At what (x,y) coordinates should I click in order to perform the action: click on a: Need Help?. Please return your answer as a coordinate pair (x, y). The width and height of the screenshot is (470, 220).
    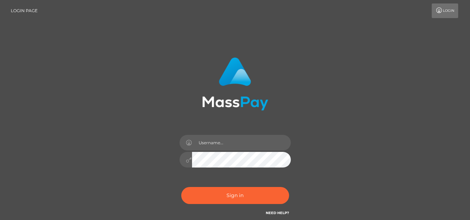
    Looking at the image, I should click on (277, 213).